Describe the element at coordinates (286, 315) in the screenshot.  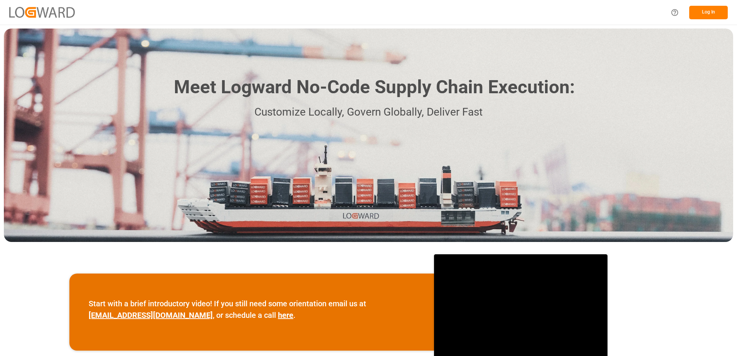
I see `a: here` at that location.